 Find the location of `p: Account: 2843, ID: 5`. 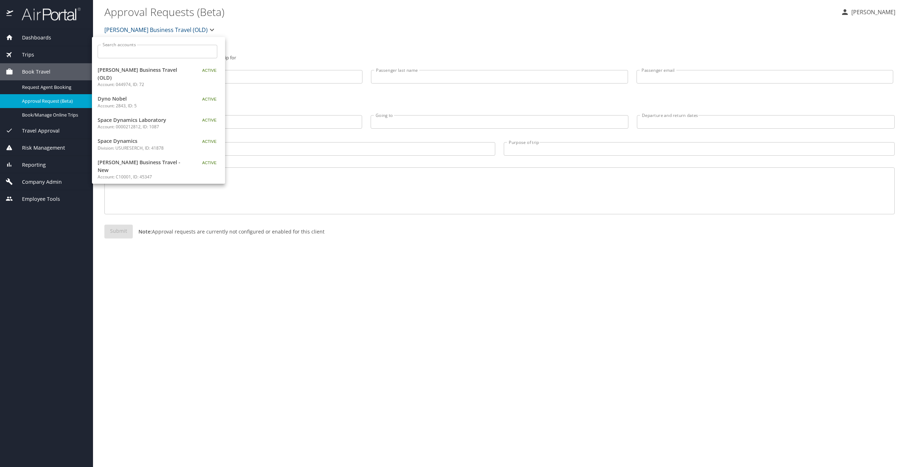

p: Account: 2843, ID: 5 is located at coordinates (142, 106).